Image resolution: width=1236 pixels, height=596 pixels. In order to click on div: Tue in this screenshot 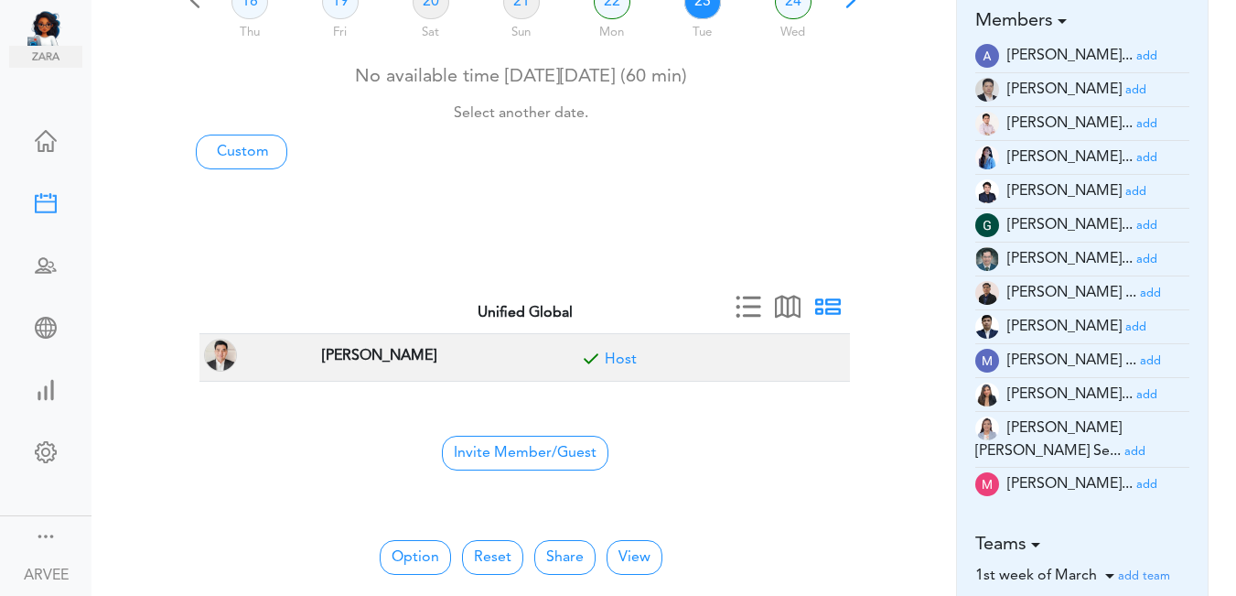, I will do `click(702, 29)`.